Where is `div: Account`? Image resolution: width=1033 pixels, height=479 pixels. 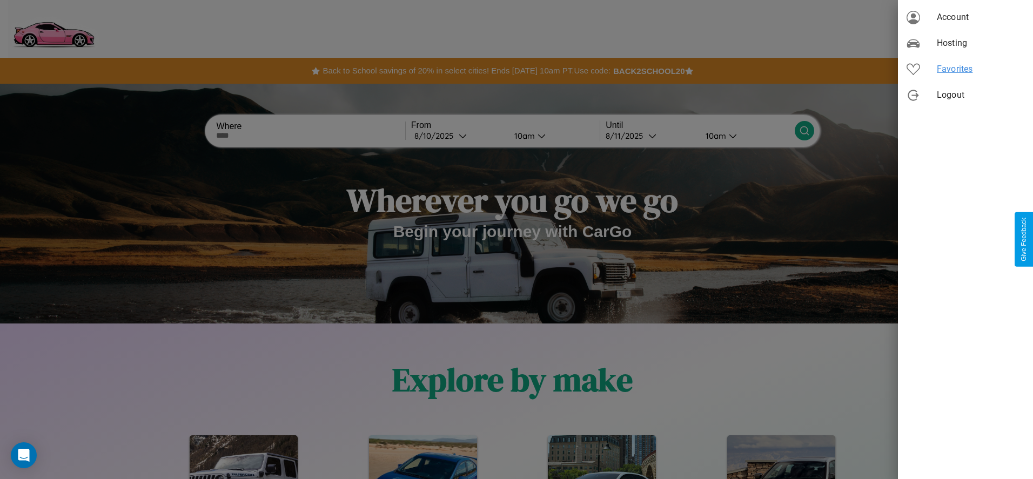
div: Account is located at coordinates (966, 17).